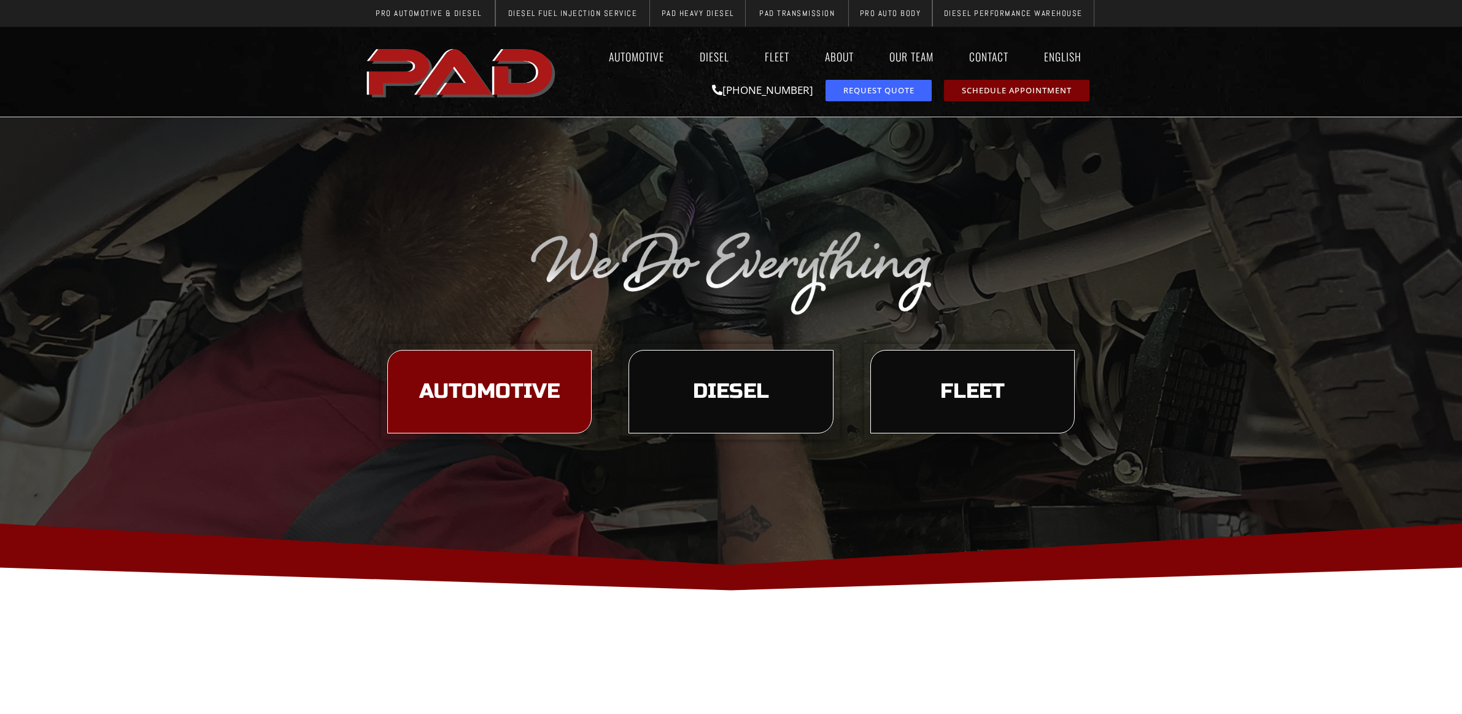  I want to click on span: PAD Heavy Diesel, so click(698, 13).